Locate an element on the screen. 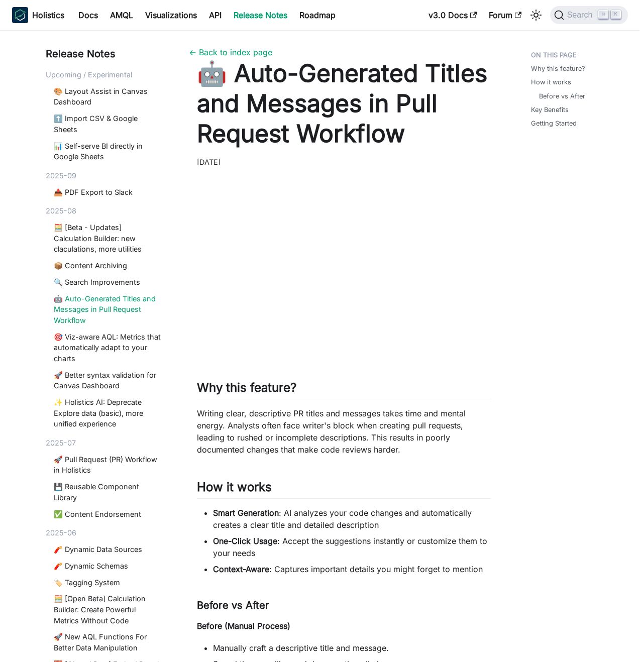 This screenshot has width=640, height=662. div: Upcoming / Experimental is located at coordinates (105, 75).